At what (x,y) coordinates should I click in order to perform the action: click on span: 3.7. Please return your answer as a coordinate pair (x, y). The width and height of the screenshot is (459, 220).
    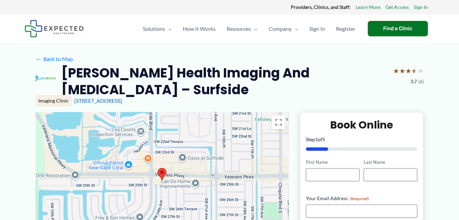
    Looking at the image, I should click on (414, 81).